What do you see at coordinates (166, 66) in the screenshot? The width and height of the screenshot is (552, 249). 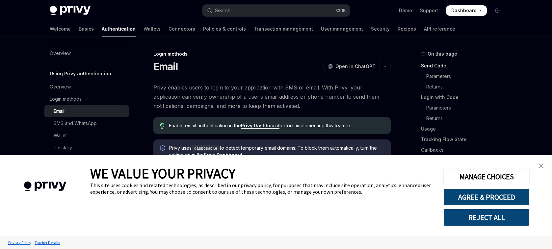 I see `h1: Email` at bounding box center [166, 66].